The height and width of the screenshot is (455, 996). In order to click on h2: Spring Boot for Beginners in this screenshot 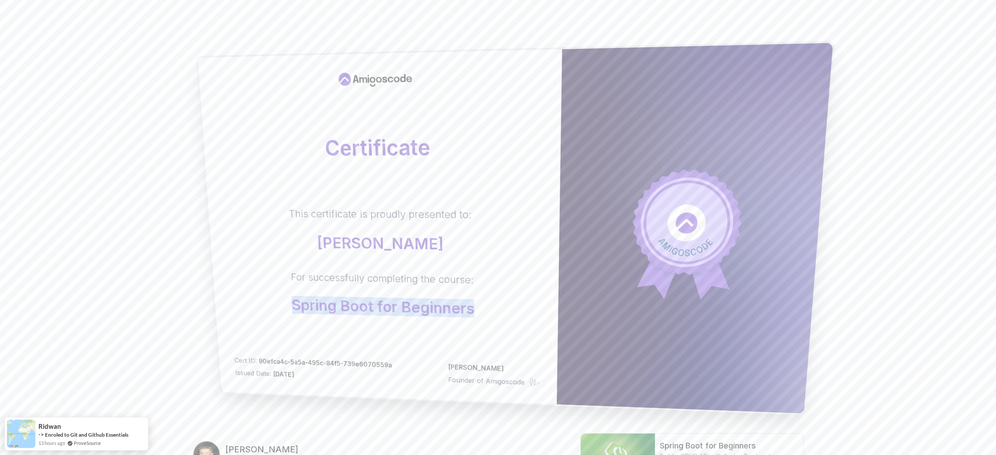, I will do `click(729, 446)`.